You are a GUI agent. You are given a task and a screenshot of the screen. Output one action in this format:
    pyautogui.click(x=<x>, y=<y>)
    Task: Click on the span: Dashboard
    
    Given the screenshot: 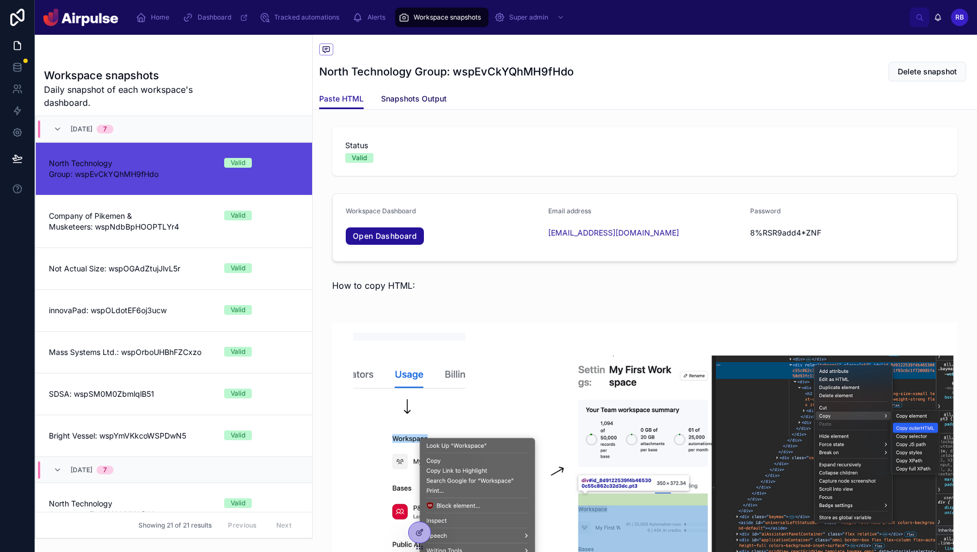 What is the action you would take?
    pyautogui.click(x=214, y=17)
    